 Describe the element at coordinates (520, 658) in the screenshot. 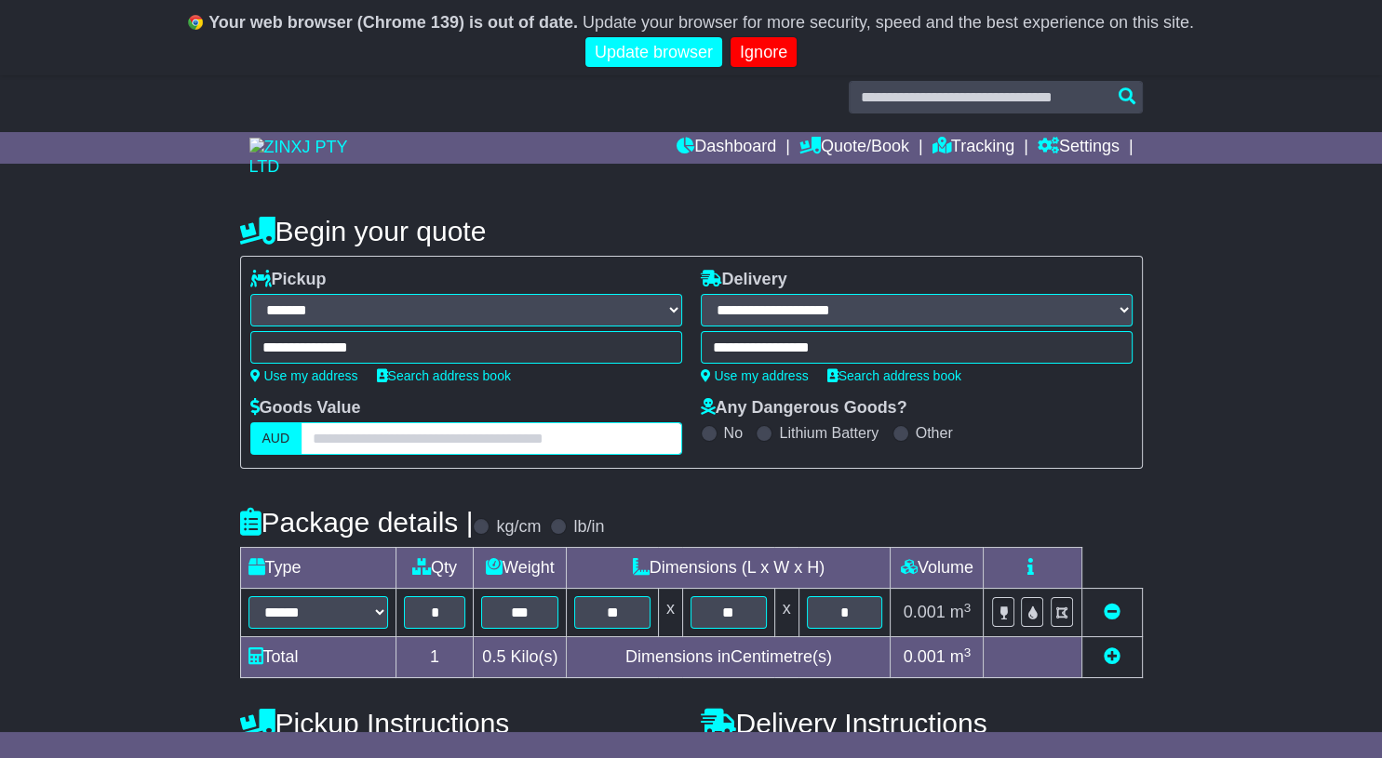

I see `td: Kilo(s)` at that location.